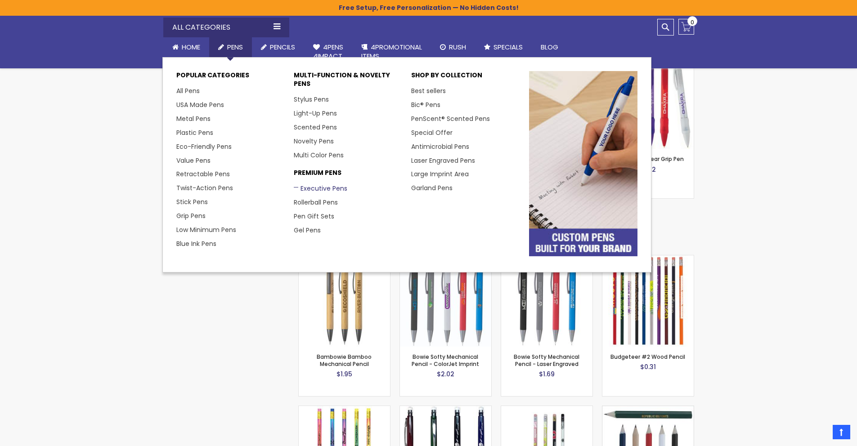 The image size is (857, 446). What do you see at coordinates (230, 47) in the screenshot?
I see `a: Pens` at bounding box center [230, 47].